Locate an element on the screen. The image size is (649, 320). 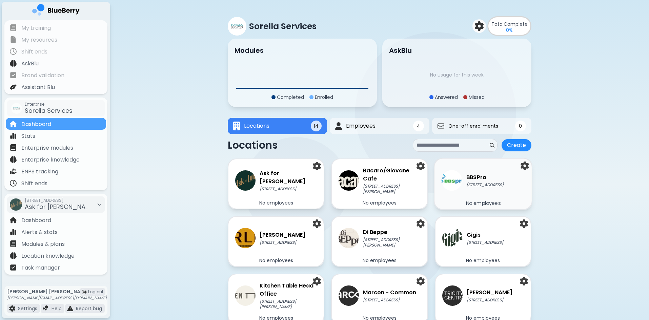
img: Employees is located at coordinates (339, 126).